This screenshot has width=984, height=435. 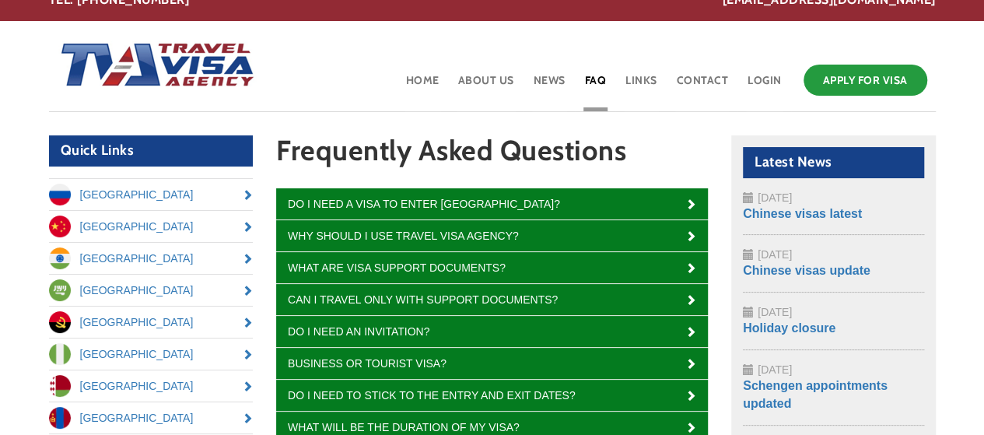 I want to click on img: Home, so click(x=152, y=66).